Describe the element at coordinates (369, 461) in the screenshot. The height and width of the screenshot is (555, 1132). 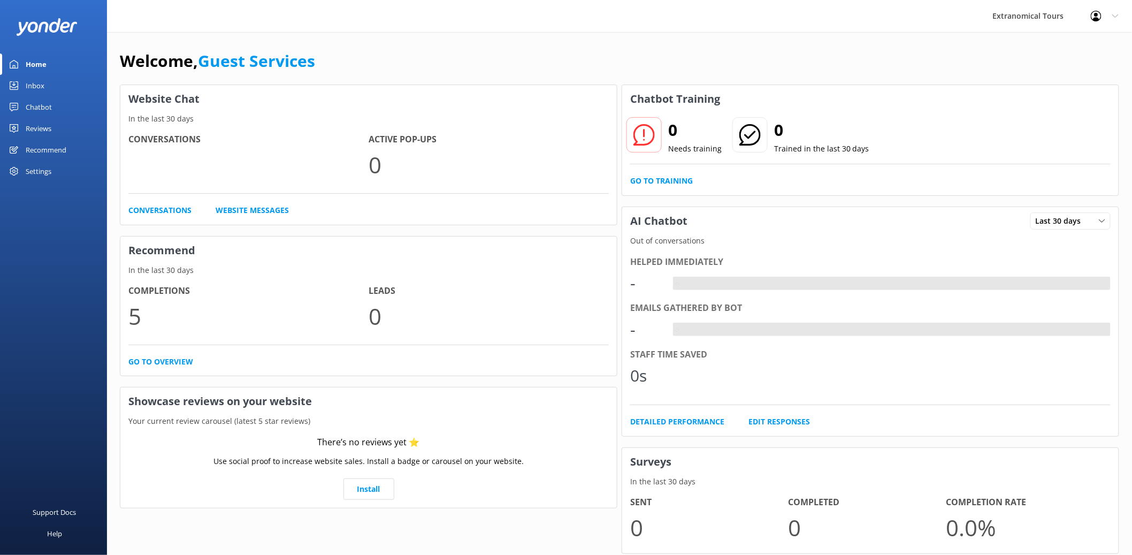
I see `p: Use social proof to increase website sales. Install a badge or carousel on your website.` at that location.